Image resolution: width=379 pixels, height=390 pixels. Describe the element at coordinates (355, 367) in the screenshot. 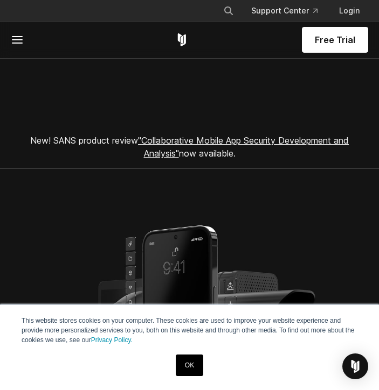

I see `div: Open Intercom Messenger` at that location.